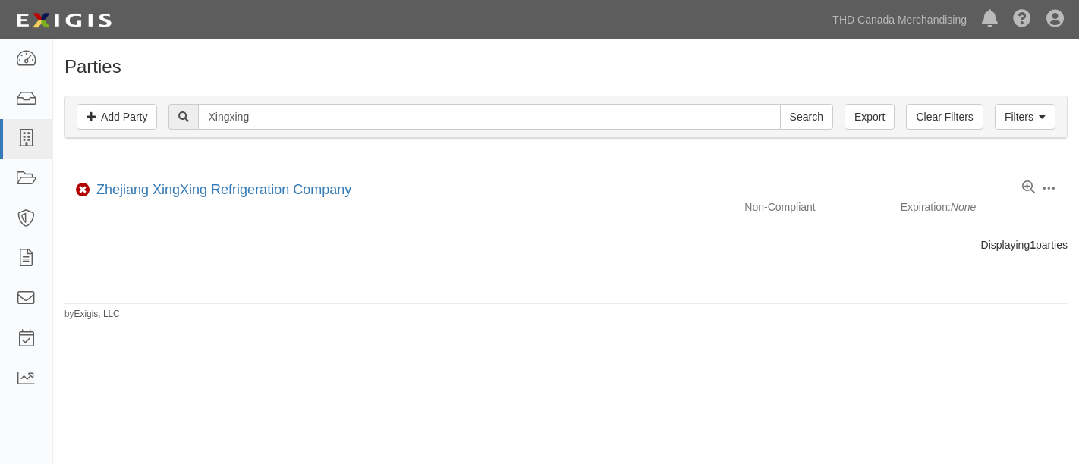  I want to click on div: Displaying parties, so click(566, 245).